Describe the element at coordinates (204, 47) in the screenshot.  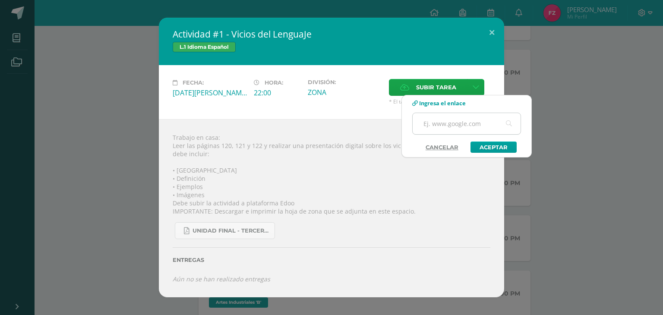
I see `span: L.1 Idioma Español` at that location.